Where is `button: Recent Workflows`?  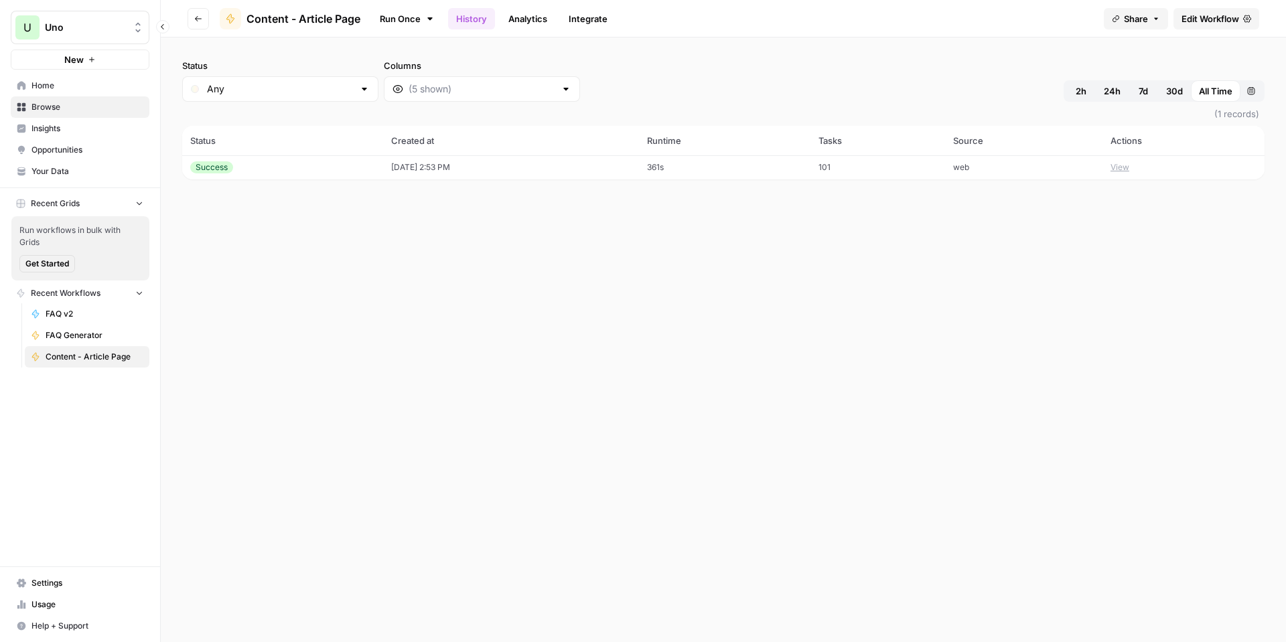 button: Recent Workflows is located at coordinates (80, 293).